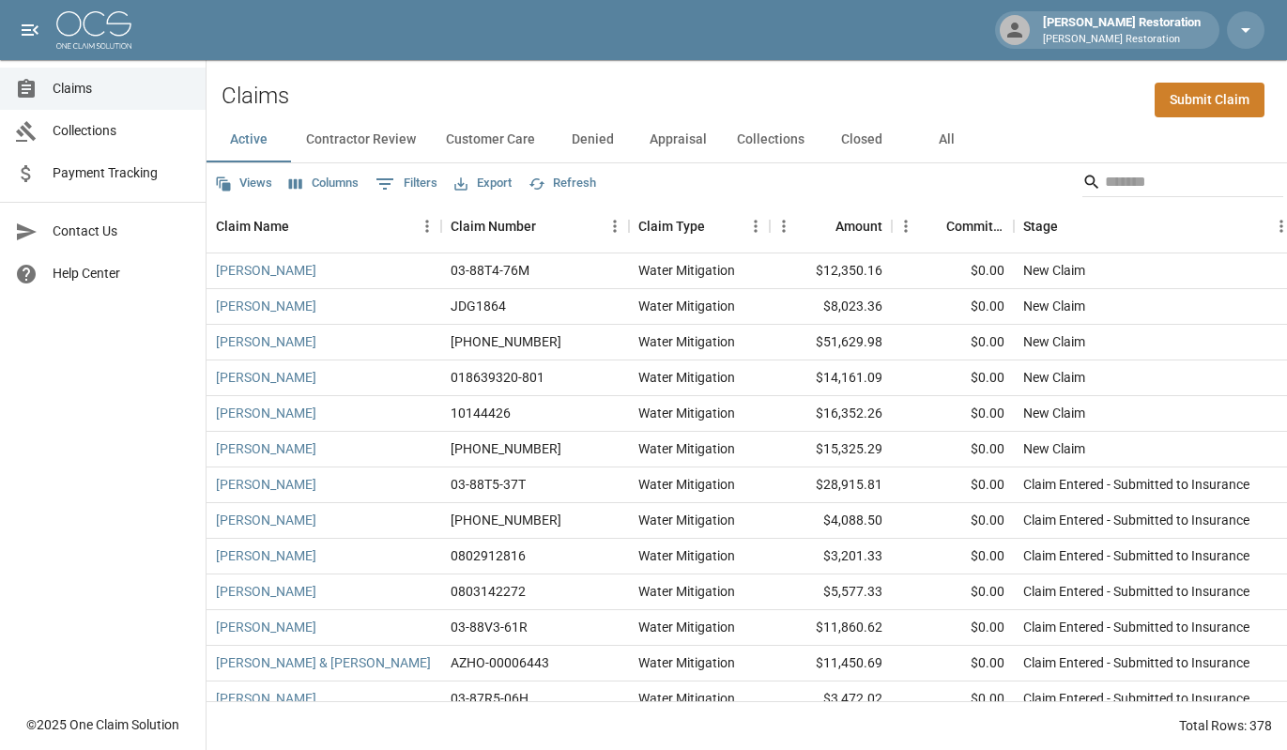 The width and height of the screenshot is (1287, 750). What do you see at coordinates (488, 484) in the screenshot?
I see `div: 03-88T5-37T` at bounding box center [488, 484].